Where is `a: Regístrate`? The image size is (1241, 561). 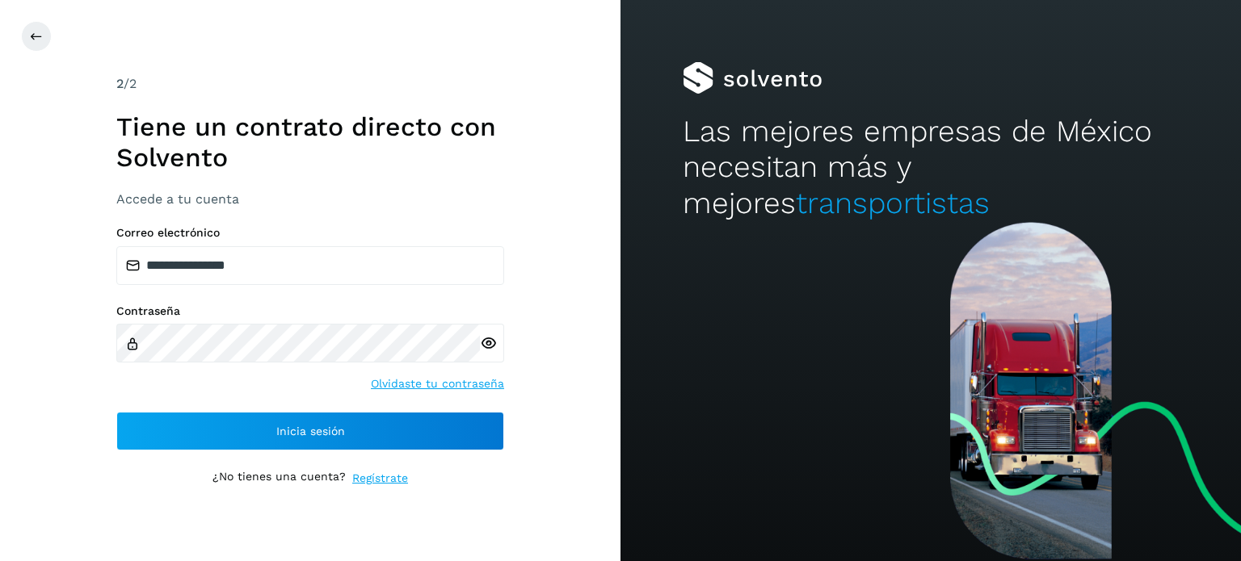 a: Regístrate is located at coordinates (380, 478).